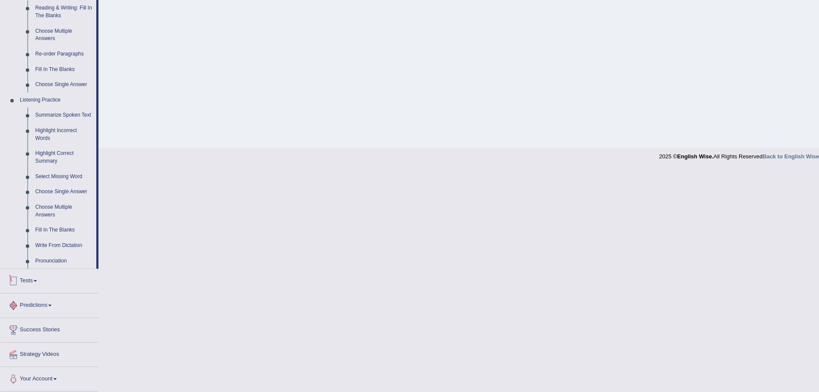 Image resolution: width=819 pixels, height=392 pixels. I want to click on a: Back to English Wise, so click(790, 156).